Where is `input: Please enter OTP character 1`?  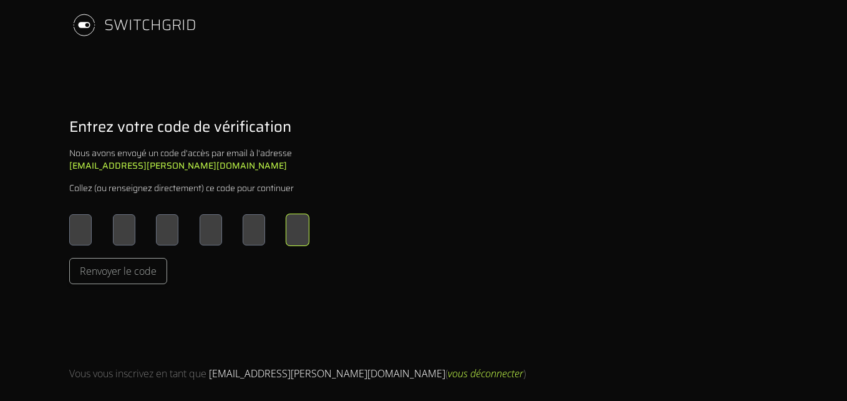
input: Please enter OTP character 1 is located at coordinates (80, 230).